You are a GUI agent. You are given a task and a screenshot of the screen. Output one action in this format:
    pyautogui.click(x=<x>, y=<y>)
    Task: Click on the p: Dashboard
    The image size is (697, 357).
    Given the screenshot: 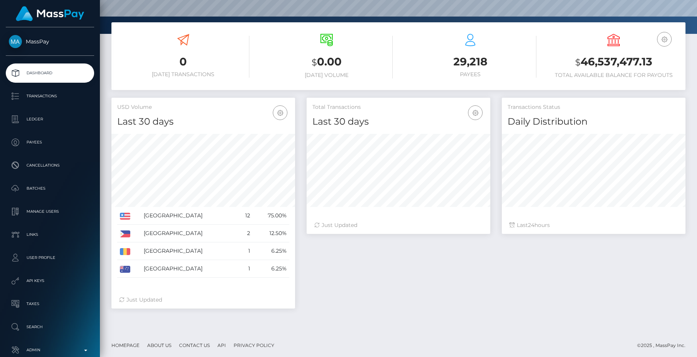 What is the action you would take?
    pyautogui.click(x=50, y=73)
    